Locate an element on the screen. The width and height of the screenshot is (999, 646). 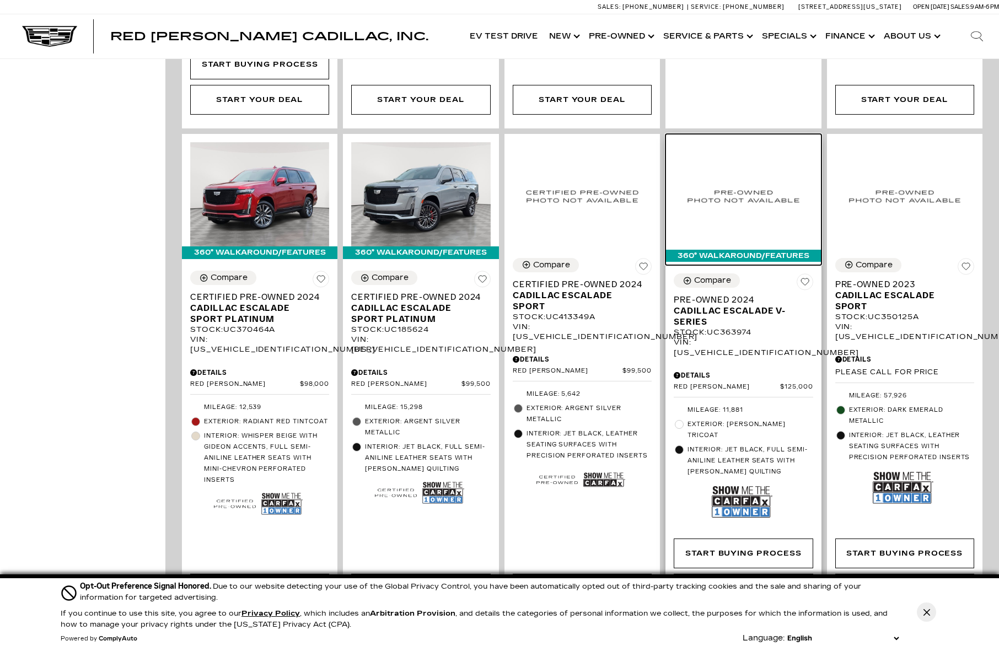
span: Please call for price is located at coordinates (887, 372).